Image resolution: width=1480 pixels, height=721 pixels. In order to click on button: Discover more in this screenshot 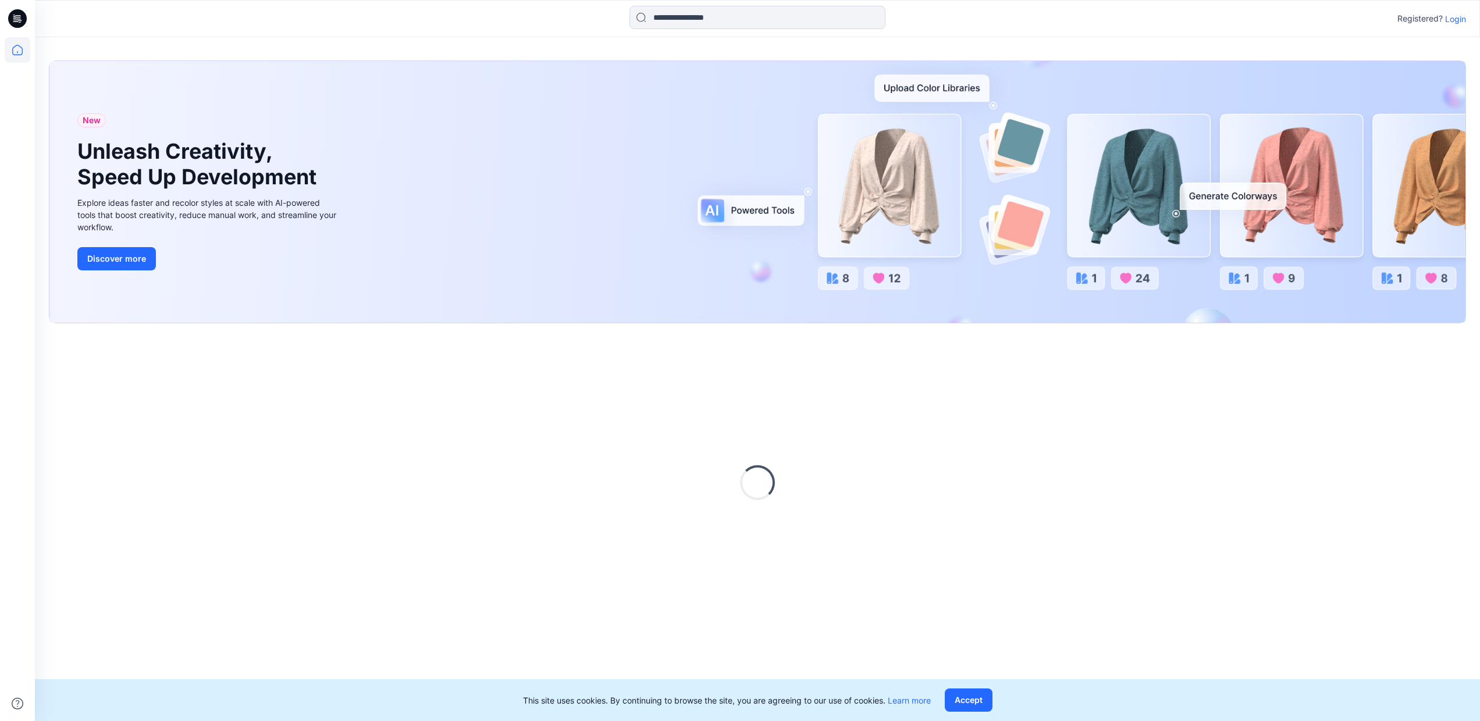, I will do `click(116, 259)`.